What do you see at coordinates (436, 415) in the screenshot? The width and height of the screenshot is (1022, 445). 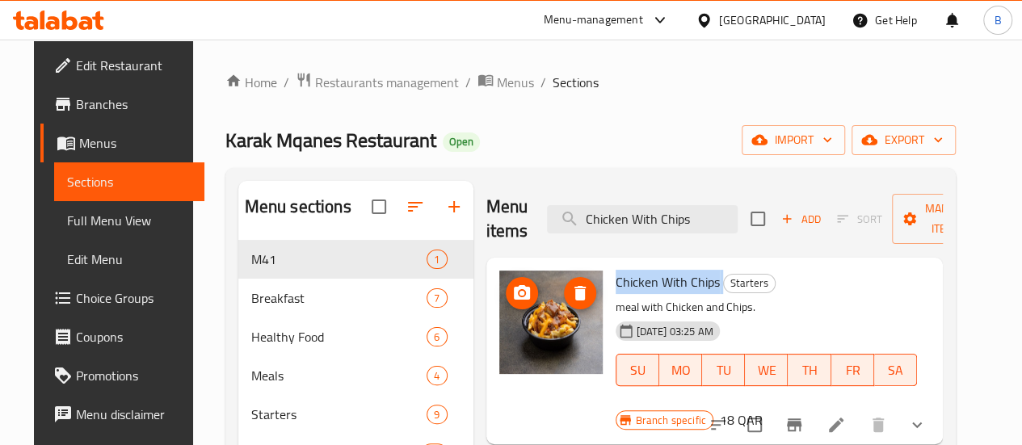 I see `span: 9` at bounding box center [436, 415].